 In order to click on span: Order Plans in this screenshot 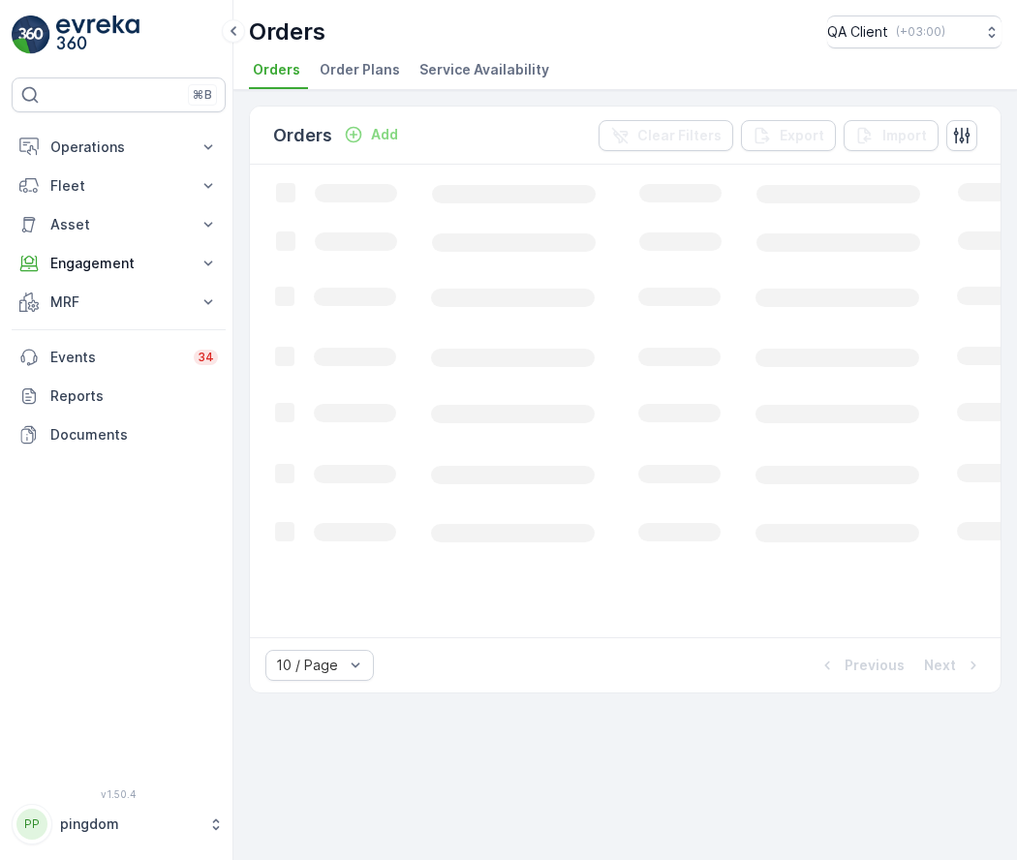, I will do `click(359, 70)`.